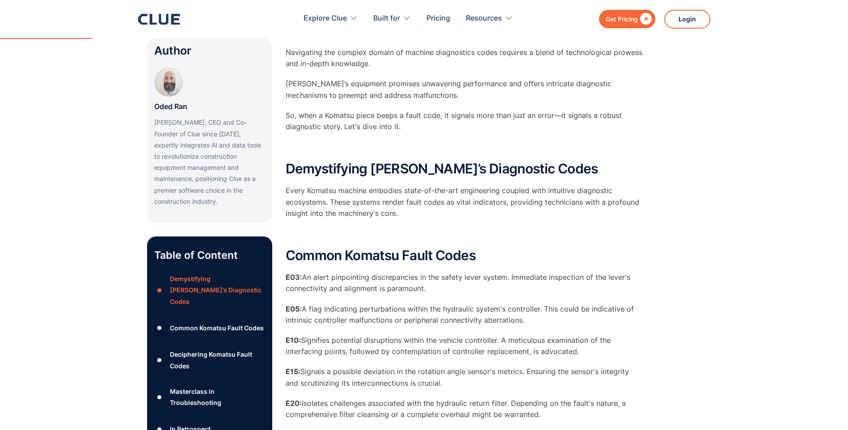 The image size is (848, 430). I want to click on p: A flag indicating perturbations within the hydraulic system's controller. This could be indicativ..., so click(465, 315).